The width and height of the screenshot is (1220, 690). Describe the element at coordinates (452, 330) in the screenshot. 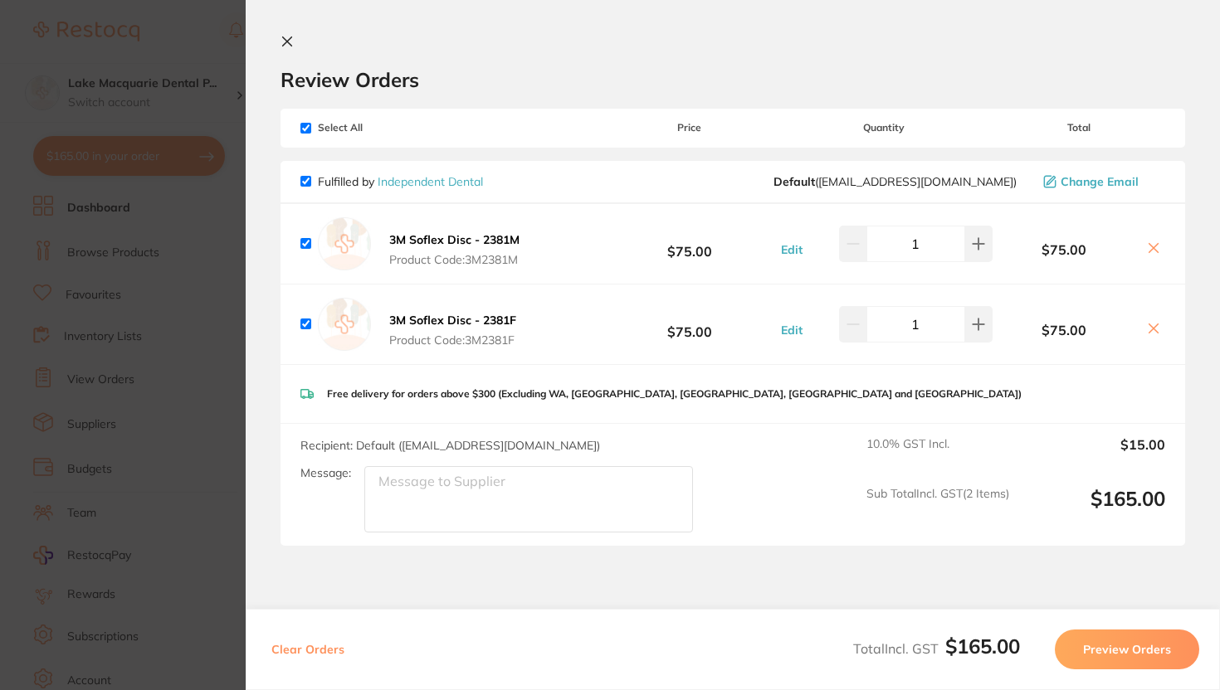

I see `button: 3M Soflex Disc - 2381F Product Code:3M2381F` at that location.